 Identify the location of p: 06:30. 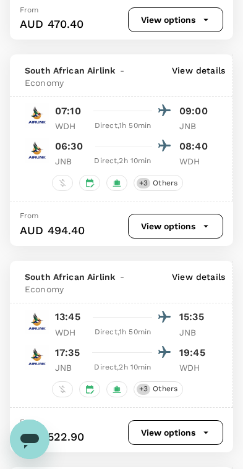
(69, 146).